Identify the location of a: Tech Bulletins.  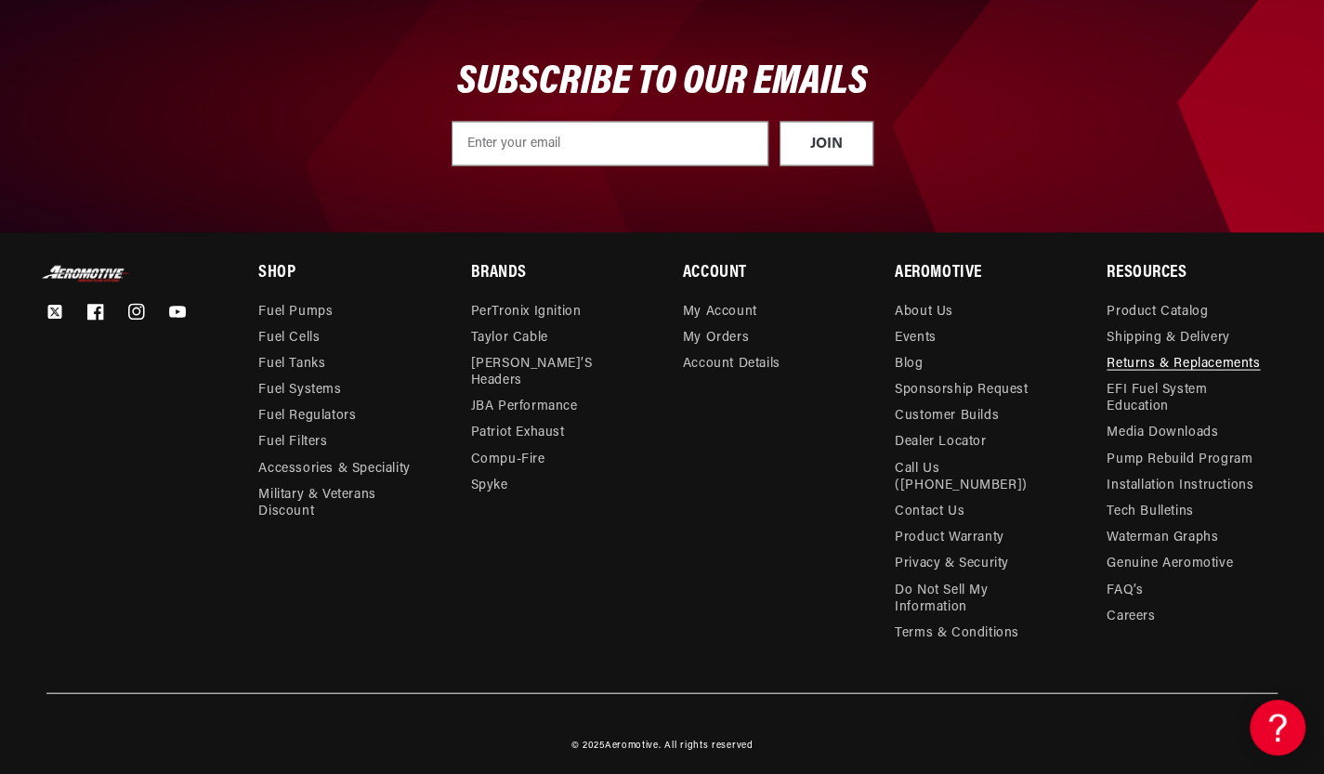
(1149, 512).